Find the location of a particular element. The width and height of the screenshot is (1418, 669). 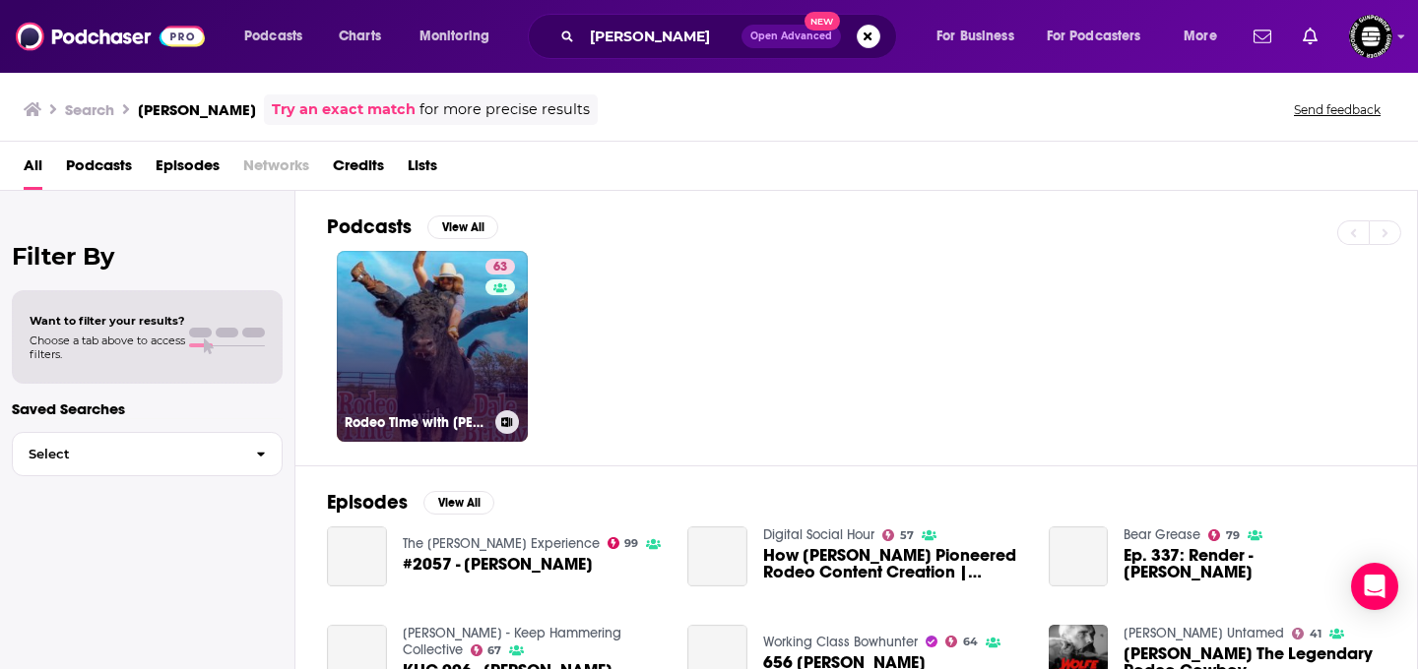

h2: Episodes is located at coordinates (367, 502).